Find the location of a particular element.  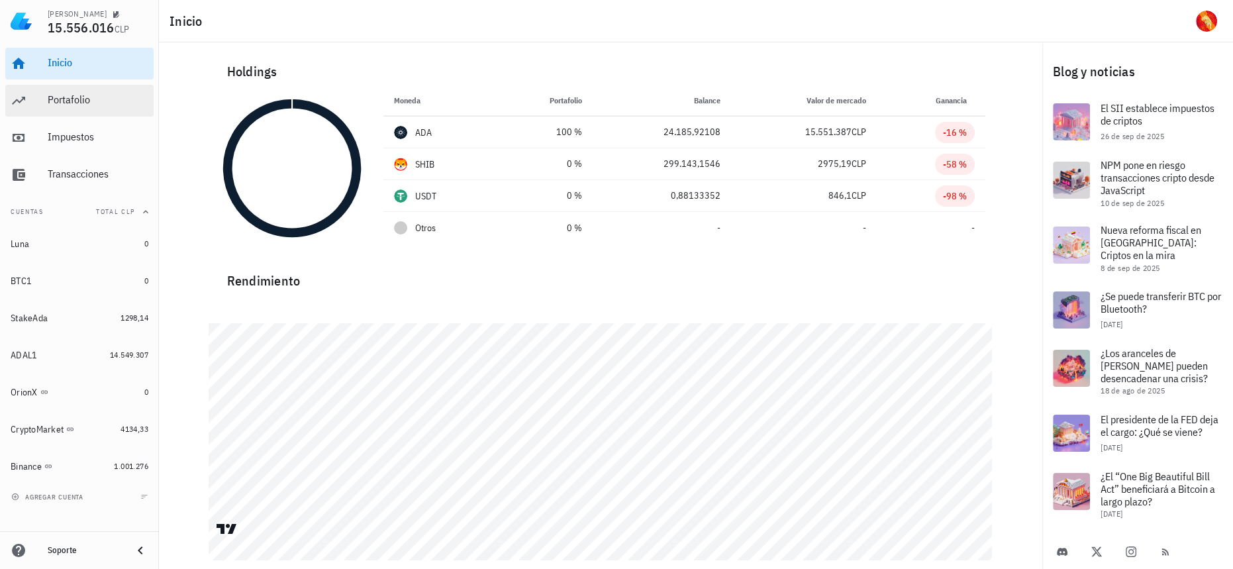

div: ADA-icon is located at coordinates (401, 132).